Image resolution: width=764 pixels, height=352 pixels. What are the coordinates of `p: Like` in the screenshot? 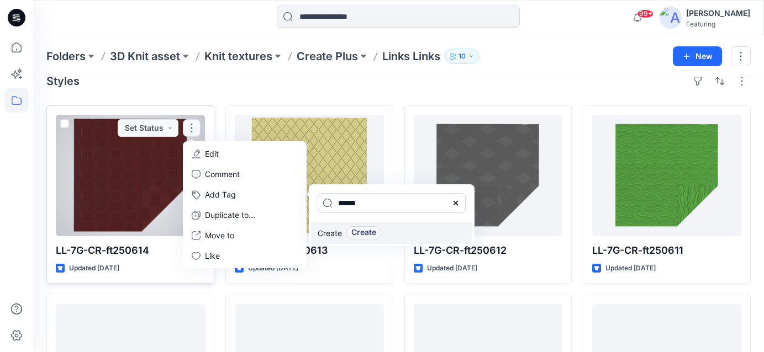 It's located at (212, 256).